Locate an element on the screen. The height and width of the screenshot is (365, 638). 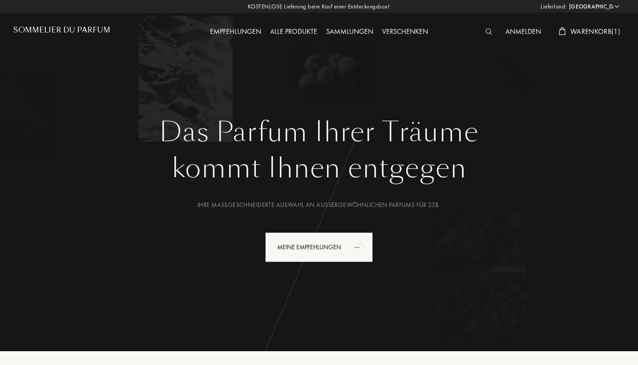
div: Alle Produkte is located at coordinates (294, 32).